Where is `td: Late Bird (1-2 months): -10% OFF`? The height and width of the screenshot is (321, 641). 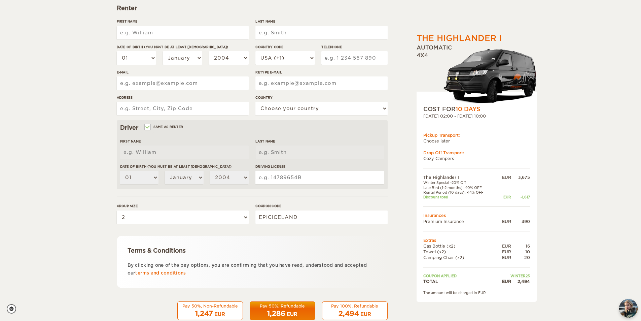
td: Late Bird (1-2 months): -10% OFF is located at coordinates (460, 188).